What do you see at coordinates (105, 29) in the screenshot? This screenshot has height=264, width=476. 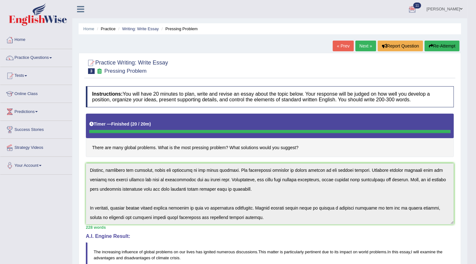 I see `li: Practice` at bounding box center [105, 29].